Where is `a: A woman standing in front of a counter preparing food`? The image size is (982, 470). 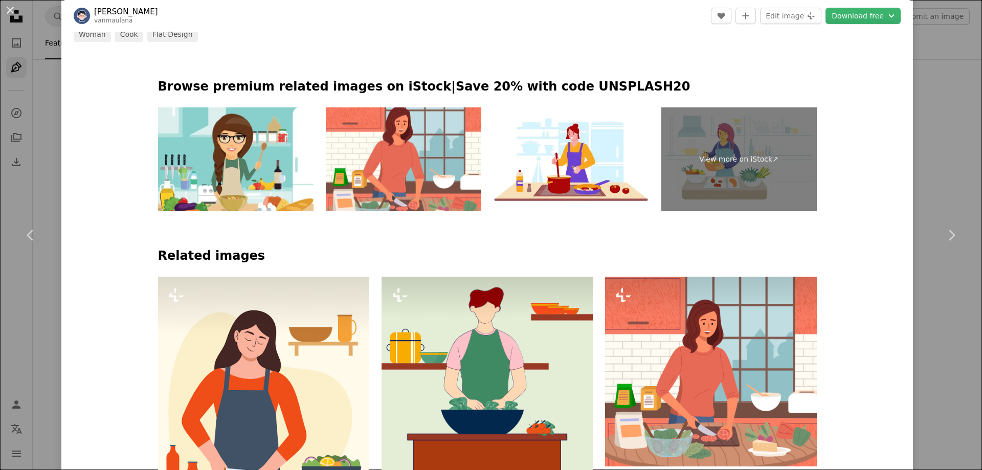 a: A woman standing in front of a counter preparing food is located at coordinates (263, 422).